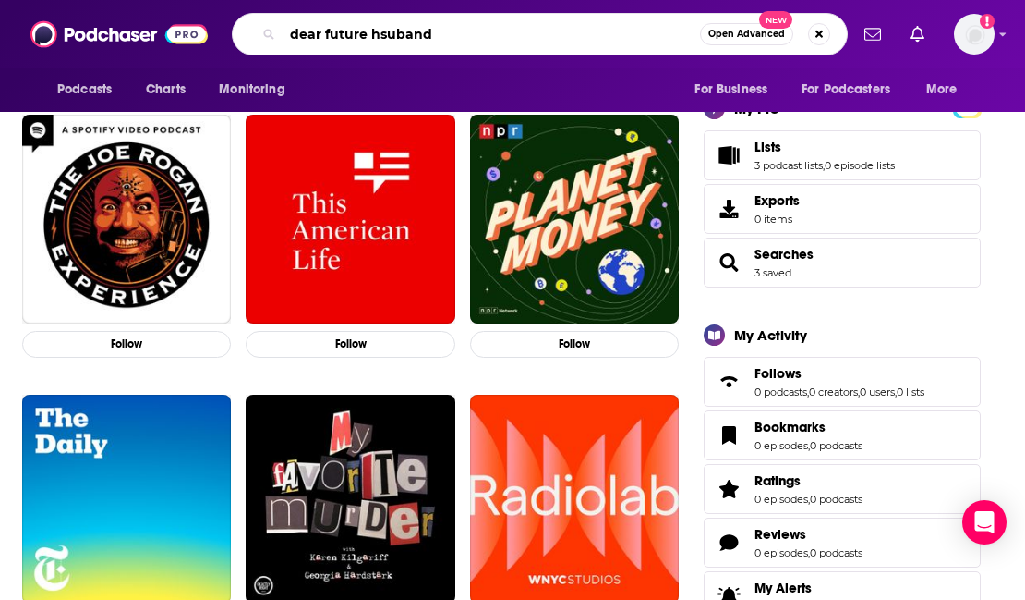  Describe the element at coordinates (165, 90) in the screenshot. I see `a: Charts` at that location.